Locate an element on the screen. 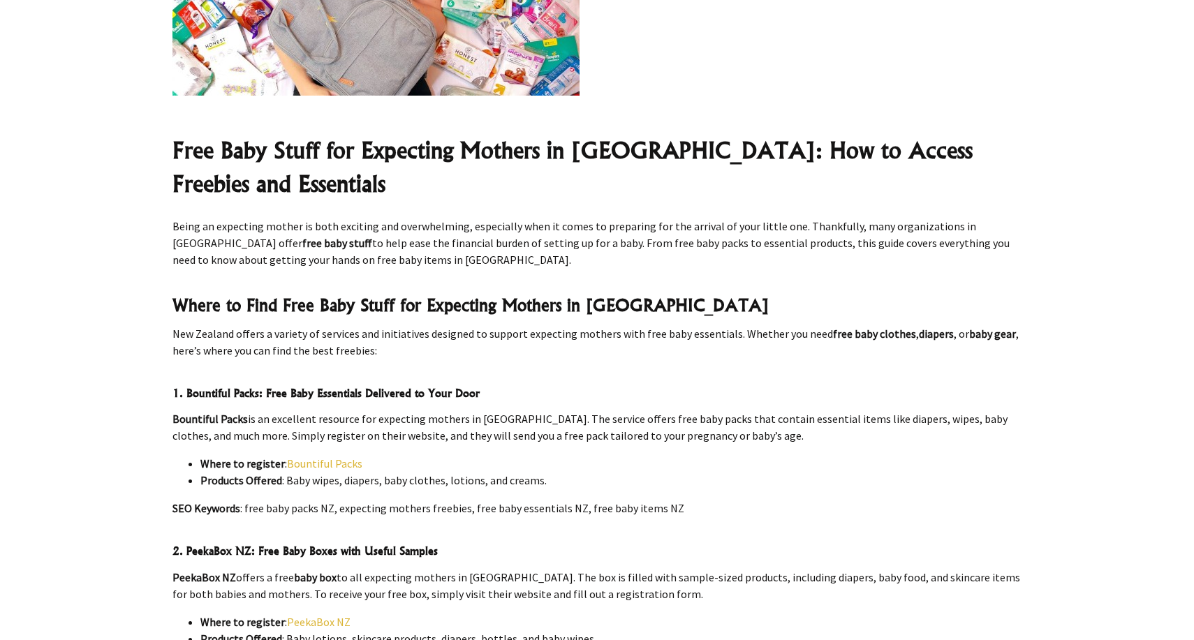  strong: 2. PeekaBox NZ: Free Baby Boxes with Useful Samples is located at coordinates (305, 551).